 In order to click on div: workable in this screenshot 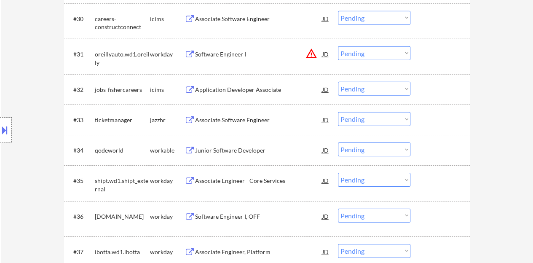, I will do `click(167, 151)`.